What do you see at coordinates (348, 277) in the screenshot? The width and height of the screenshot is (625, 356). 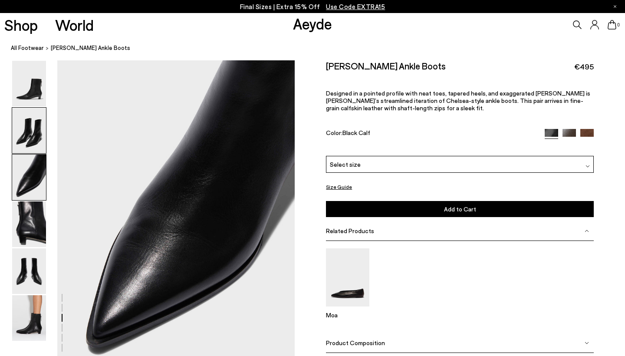 I see `img: Moa Pointed-Toe Flats` at bounding box center [348, 277].